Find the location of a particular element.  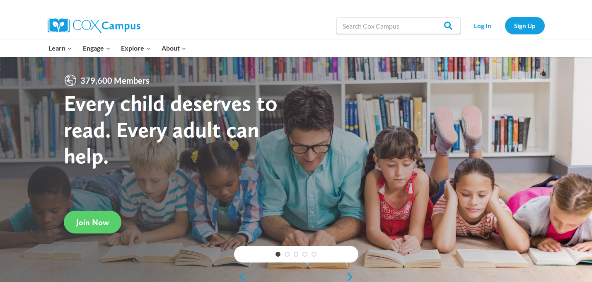

img: Cox Campus is located at coordinates (94, 26).